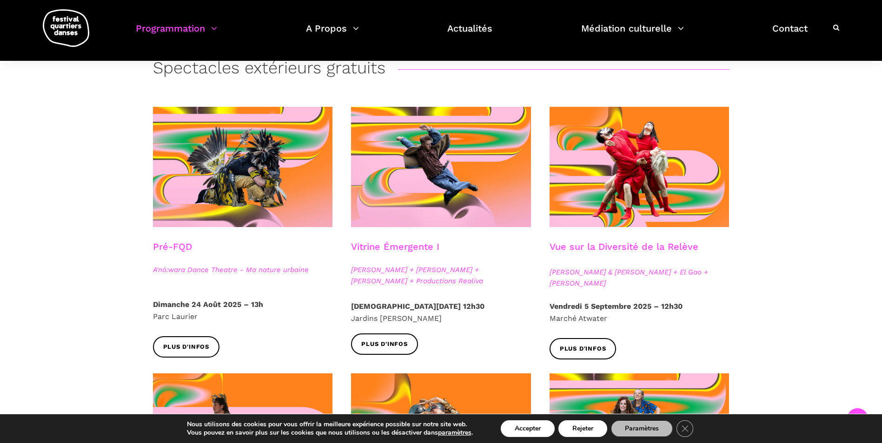  Describe the element at coordinates (208, 304) in the screenshot. I see `strong: Dimanche 24 Août 2025 – 13h` at that location.